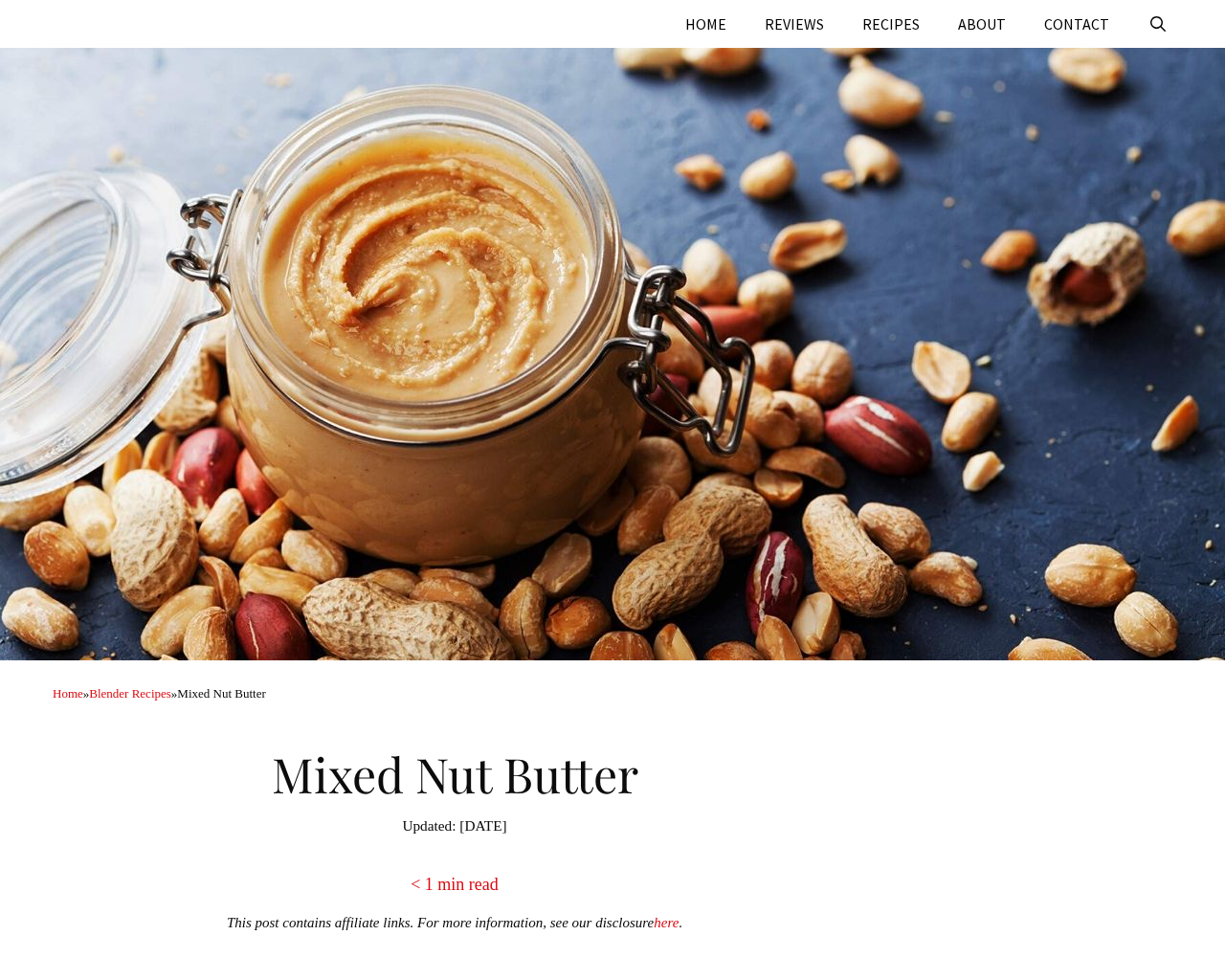 This screenshot has width=1225, height=980. What do you see at coordinates (221, 693) in the screenshot?
I see `span: Mixed Nut Butter` at bounding box center [221, 693].